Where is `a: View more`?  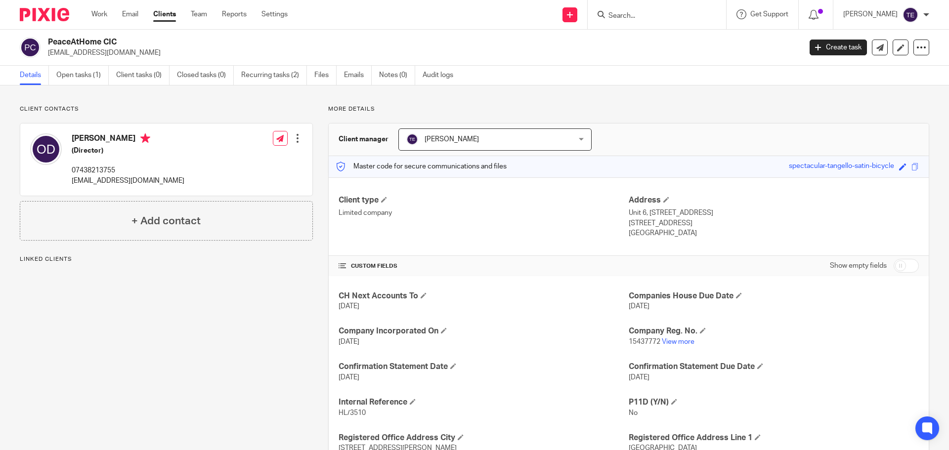
a: View more is located at coordinates (678, 342).